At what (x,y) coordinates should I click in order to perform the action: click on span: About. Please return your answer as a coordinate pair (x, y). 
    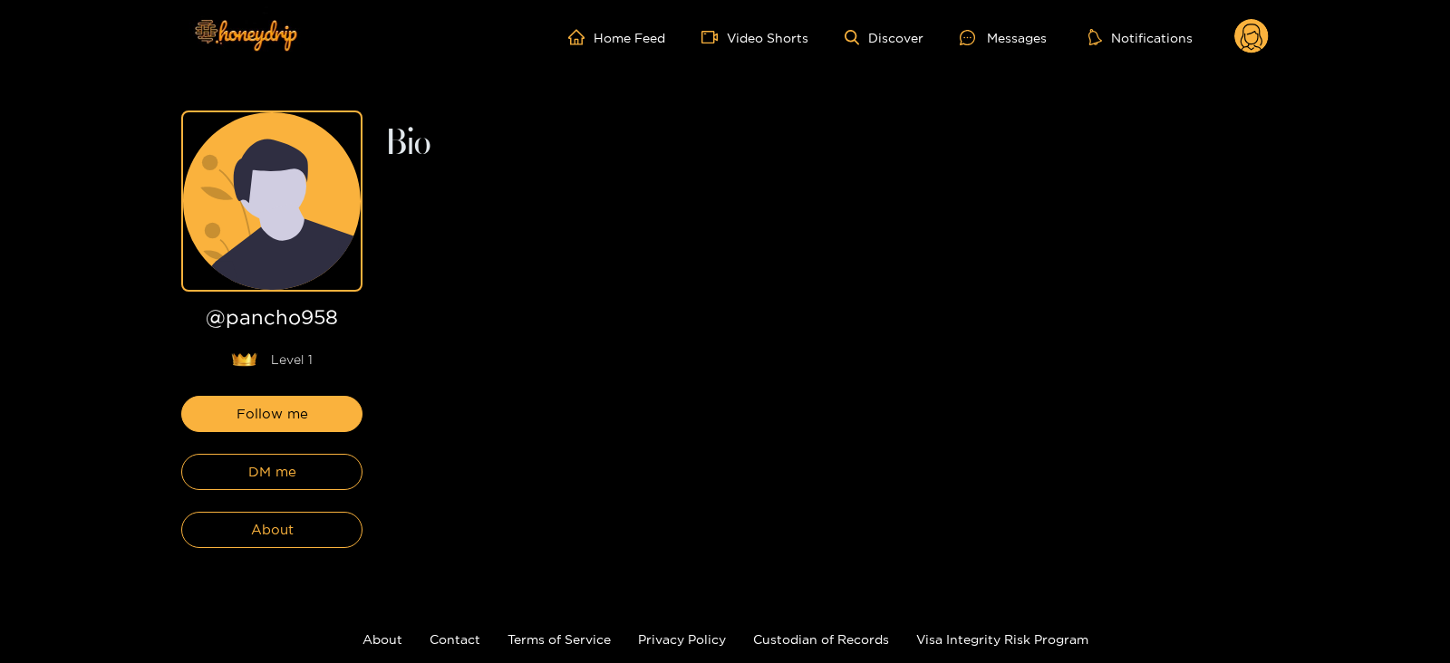
    Looking at the image, I should click on (272, 530).